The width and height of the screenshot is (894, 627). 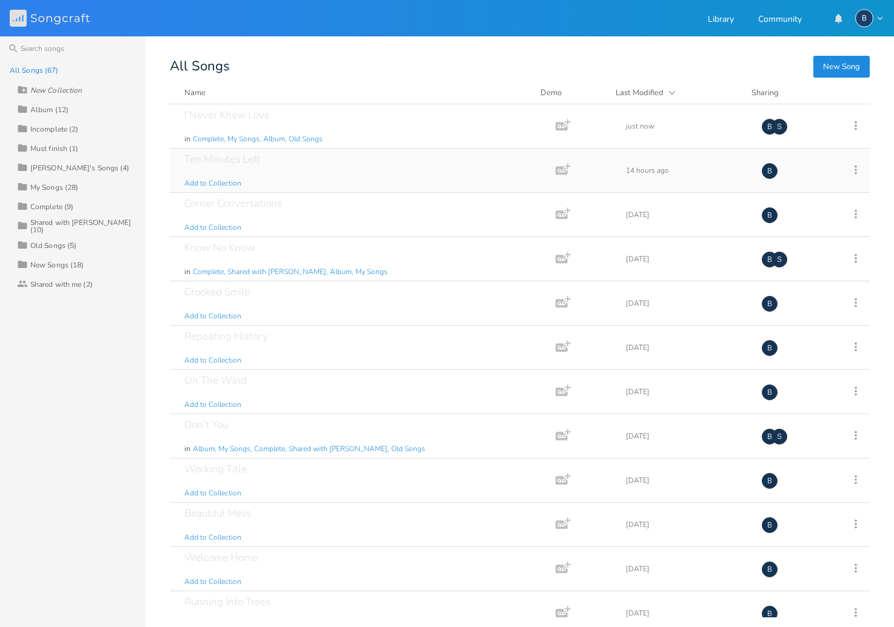 I want to click on div: Shared with me (2), so click(x=61, y=284).